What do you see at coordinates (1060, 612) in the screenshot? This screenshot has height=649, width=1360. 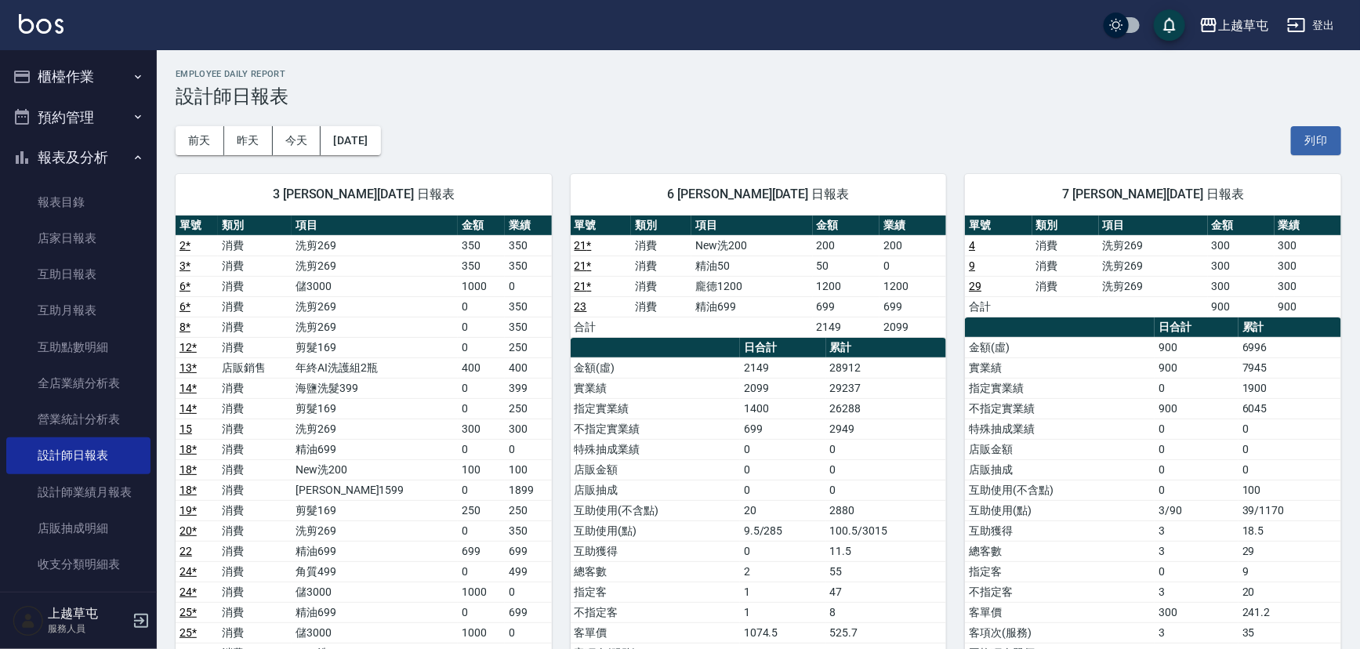 I see `td: 客單價` at bounding box center [1060, 612].